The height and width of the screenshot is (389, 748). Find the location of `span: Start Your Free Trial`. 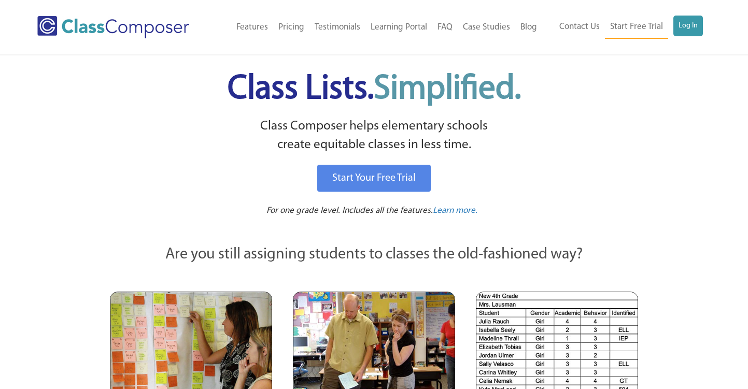

span: Start Your Free Trial is located at coordinates (374, 178).